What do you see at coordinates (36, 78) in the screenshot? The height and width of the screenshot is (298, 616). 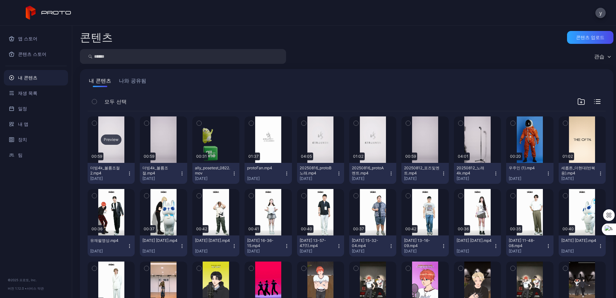 I see `a: 내 콘텐츠` at bounding box center [36, 78].